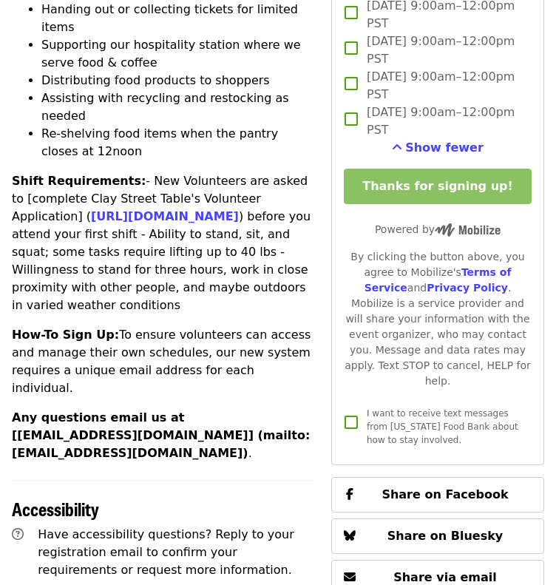  Describe the element at coordinates (468, 230) in the screenshot. I see `img: Powered by Mobilize` at that location.